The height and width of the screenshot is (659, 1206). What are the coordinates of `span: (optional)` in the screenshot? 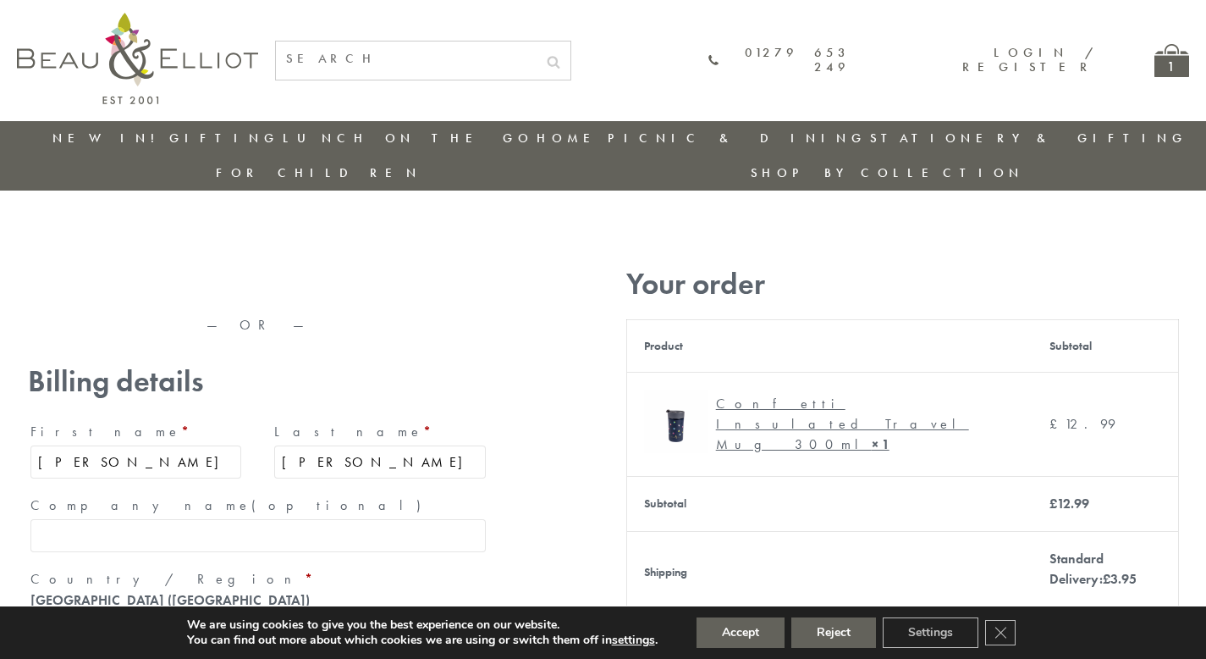 It's located at (341, 505).